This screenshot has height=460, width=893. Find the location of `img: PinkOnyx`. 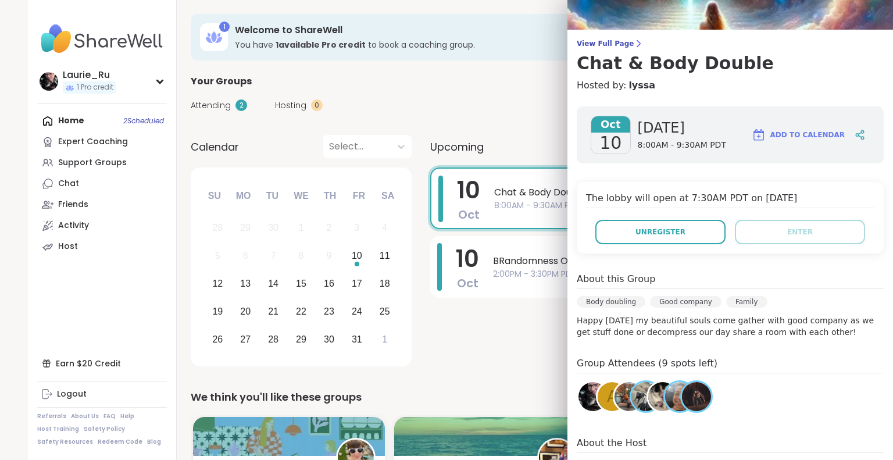

img: PinkOnyx is located at coordinates (663, 397).